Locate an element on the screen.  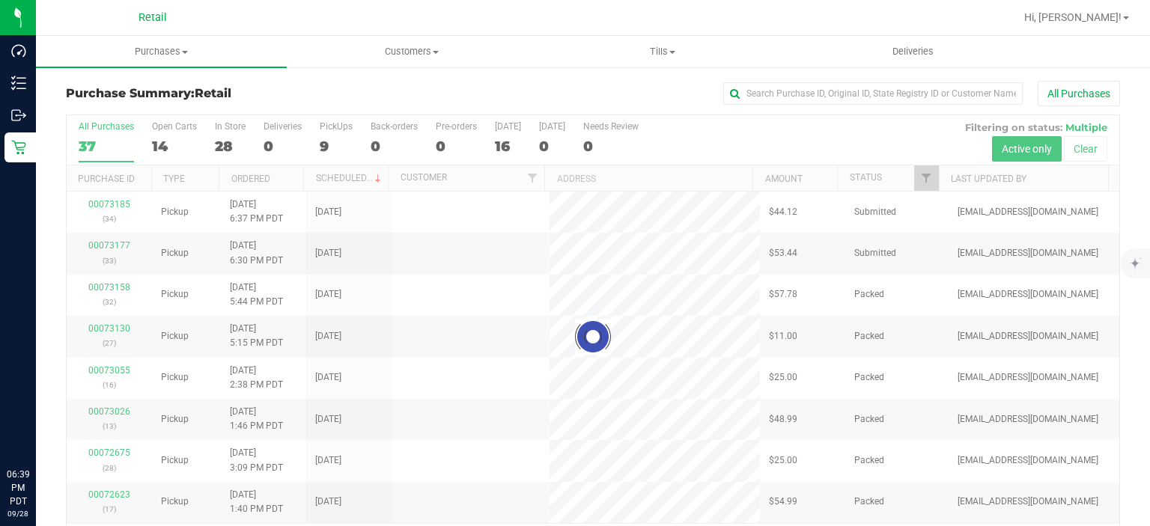
a: Deliveries is located at coordinates (913, 52).